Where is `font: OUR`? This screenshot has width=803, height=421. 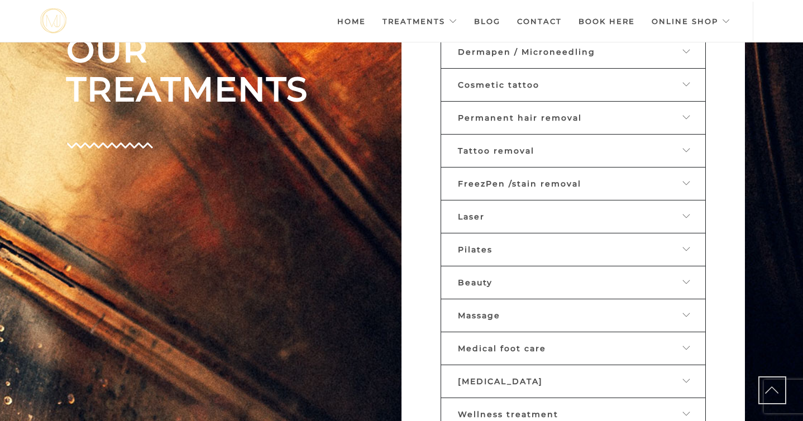 font: OUR is located at coordinates (107, 50).